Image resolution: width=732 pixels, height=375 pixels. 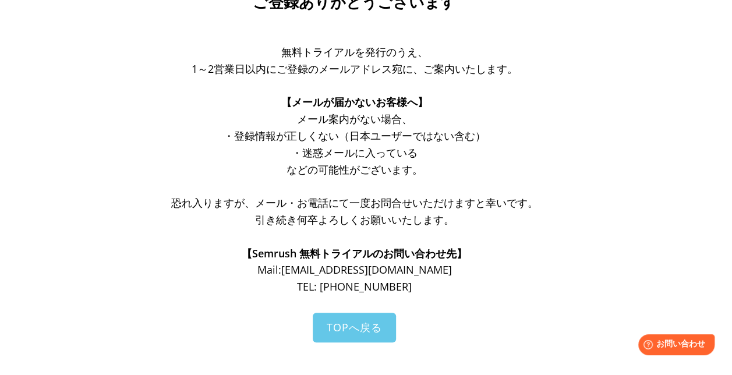 I want to click on span: 無料トライアルを発行のうえ、, so click(x=355, y=52).